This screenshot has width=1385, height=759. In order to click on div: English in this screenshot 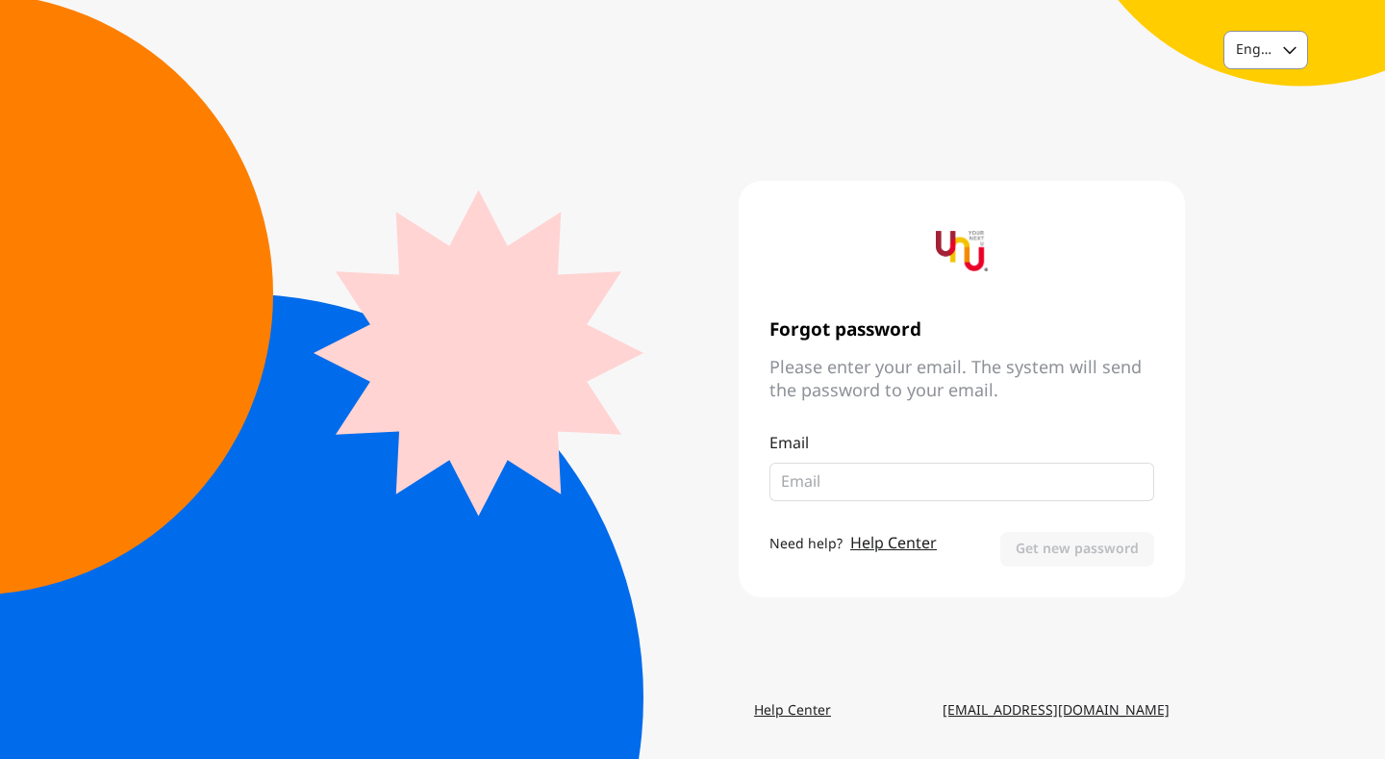, I will do `click(1253, 50)`.